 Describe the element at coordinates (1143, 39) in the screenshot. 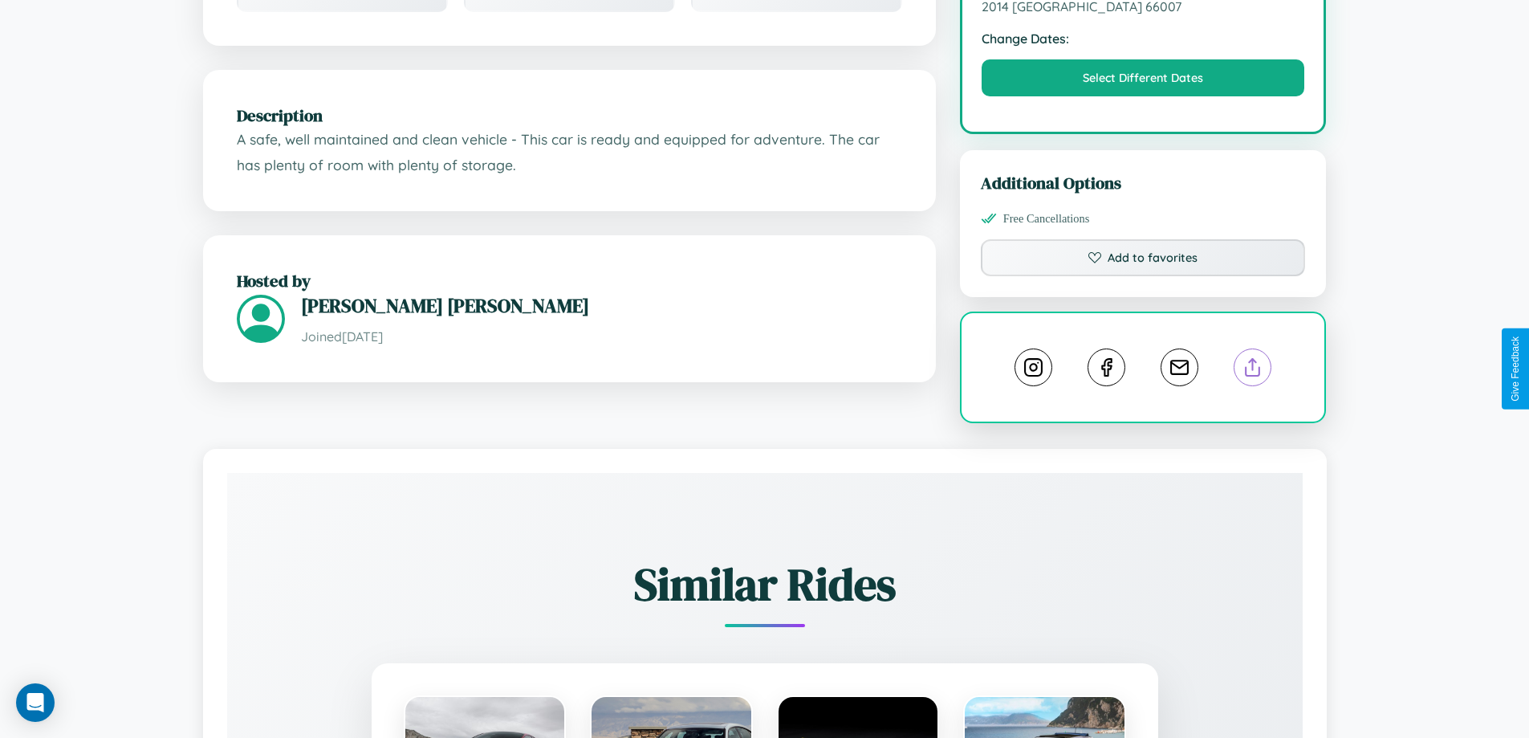

I see `strong: Change Dates:` at that location.